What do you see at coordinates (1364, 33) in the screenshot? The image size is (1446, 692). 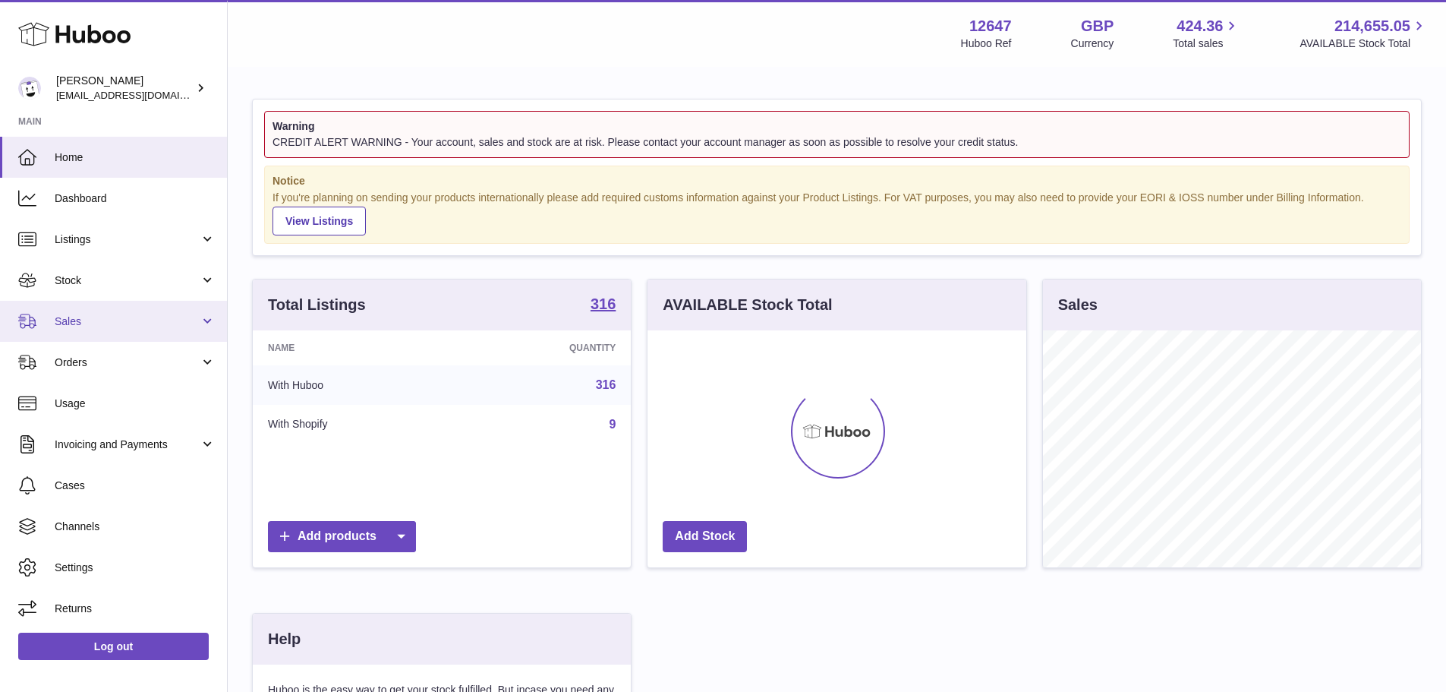 I see `a: 214,655.05 AVAILABLE Stock Total` at bounding box center [1364, 33].